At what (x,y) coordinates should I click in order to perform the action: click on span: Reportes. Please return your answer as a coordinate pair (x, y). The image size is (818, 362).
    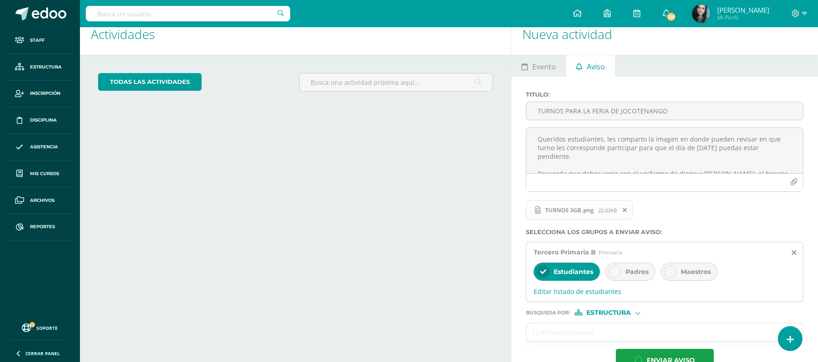
    Looking at the image, I should click on (42, 227).